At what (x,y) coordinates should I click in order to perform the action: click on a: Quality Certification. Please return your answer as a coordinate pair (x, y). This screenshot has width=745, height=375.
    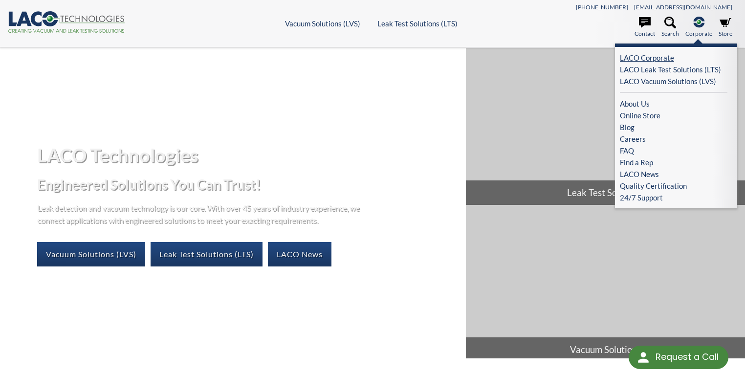
    Looking at the image, I should click on (674, 186).